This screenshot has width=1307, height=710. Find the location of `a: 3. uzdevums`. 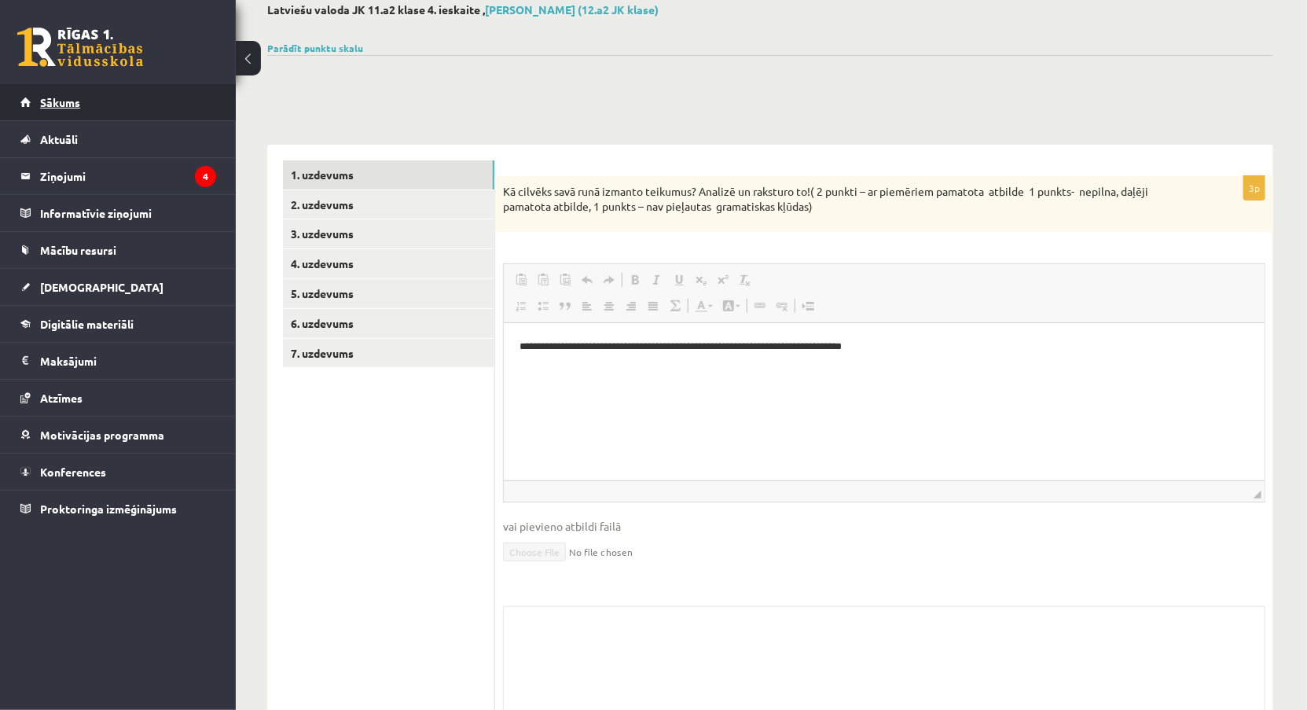

a: 3. uzdevums is located at coordinates (388, 233).